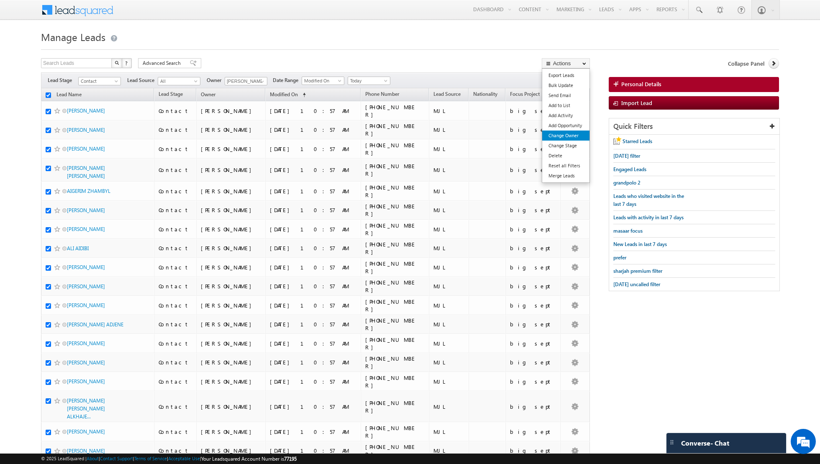 The image size is (820, 464). I want to click on a: Acceptable Use, so click(184, 458).